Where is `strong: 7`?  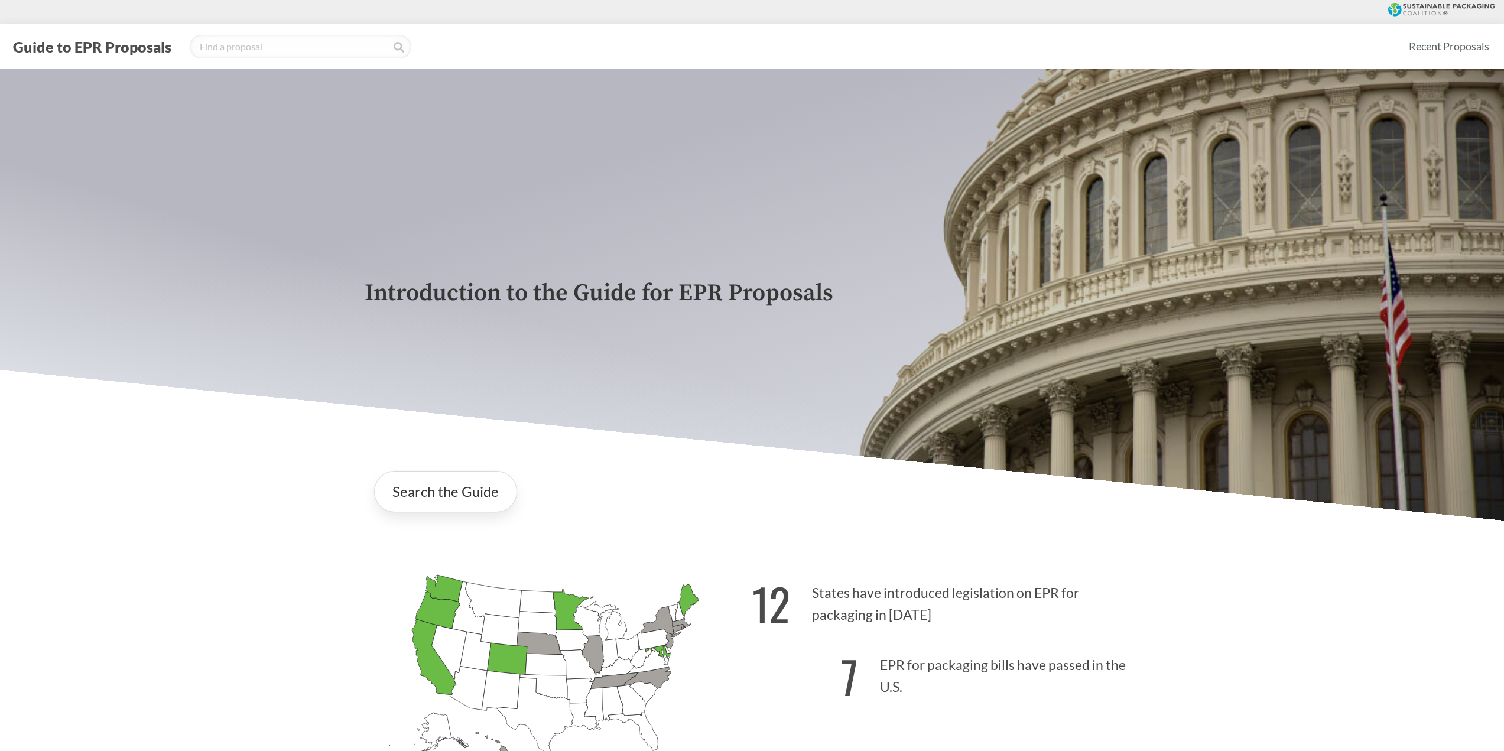
strong: 7 is located at coordinates (849, 676).